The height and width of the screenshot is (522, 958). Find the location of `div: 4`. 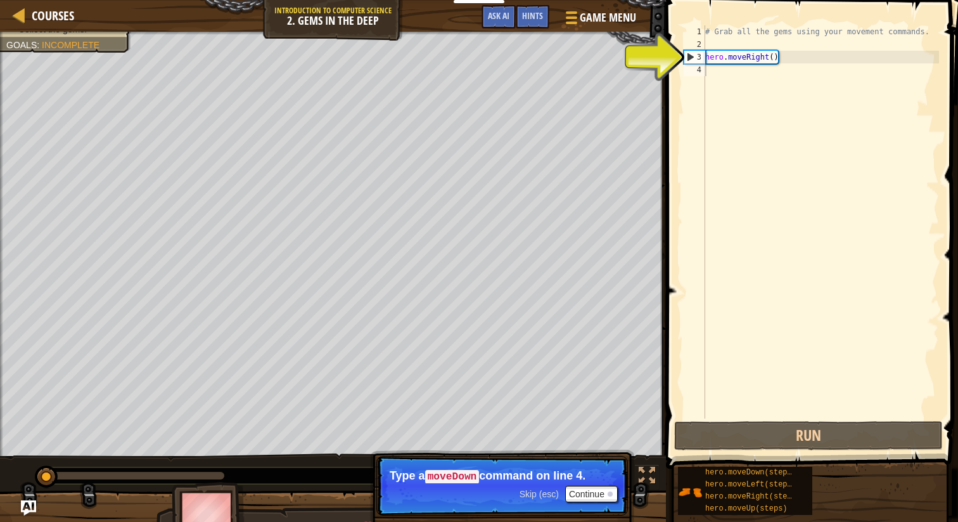

div: 4 is located at coordinates (695, 70).